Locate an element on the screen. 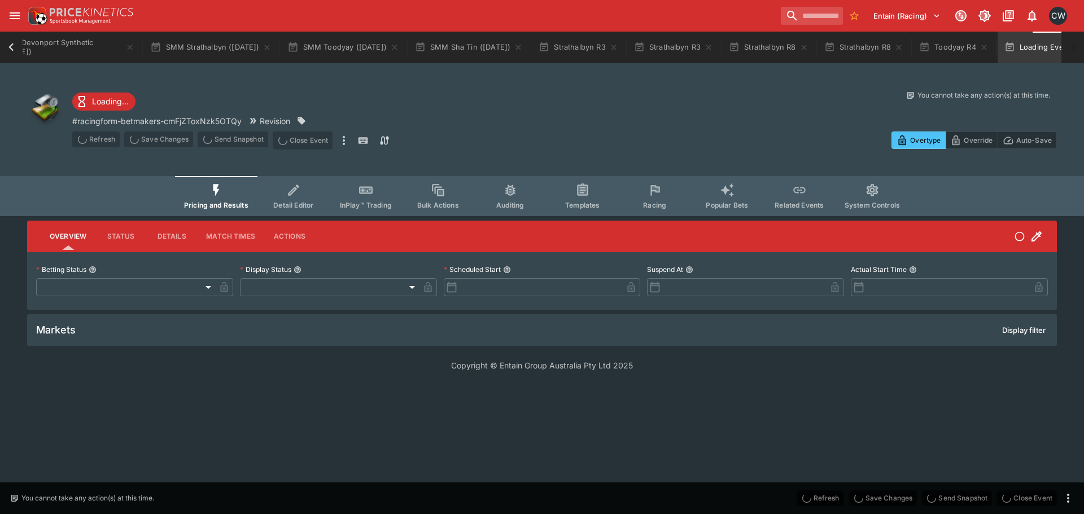 The height and width of the screenshot is (514, 1084). button: Documentation is located at coordinates (1008, 16).